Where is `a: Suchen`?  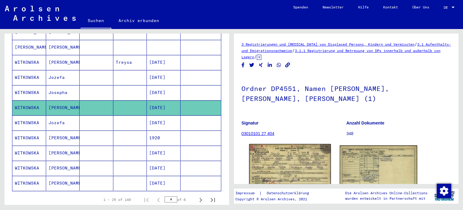
a: Suchen is located at coordinates (96, 21).